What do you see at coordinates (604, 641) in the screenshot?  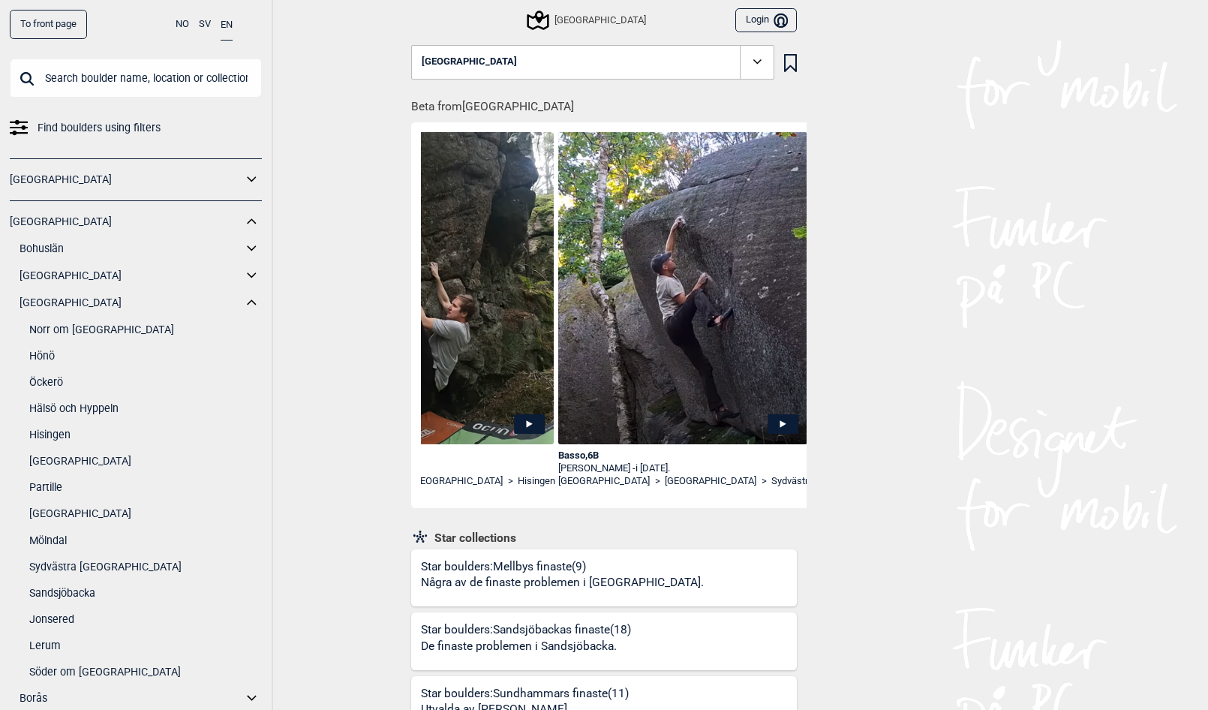 I see `a: Star boulders:Sandsjöbackas finaste(18)De finaste problemen i Sandsjöbacka.` at bounding box center [604, 641].